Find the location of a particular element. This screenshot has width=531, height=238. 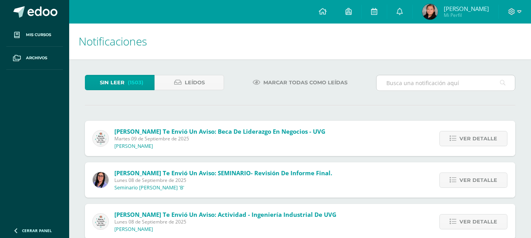

a: Marcar todas como leídas is located at coordinates (300, 82).